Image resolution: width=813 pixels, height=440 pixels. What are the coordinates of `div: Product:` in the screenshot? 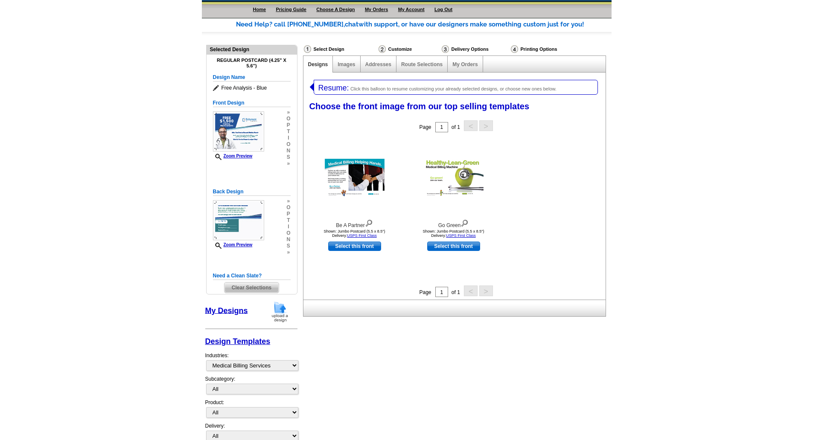 It's located at (251, 410).